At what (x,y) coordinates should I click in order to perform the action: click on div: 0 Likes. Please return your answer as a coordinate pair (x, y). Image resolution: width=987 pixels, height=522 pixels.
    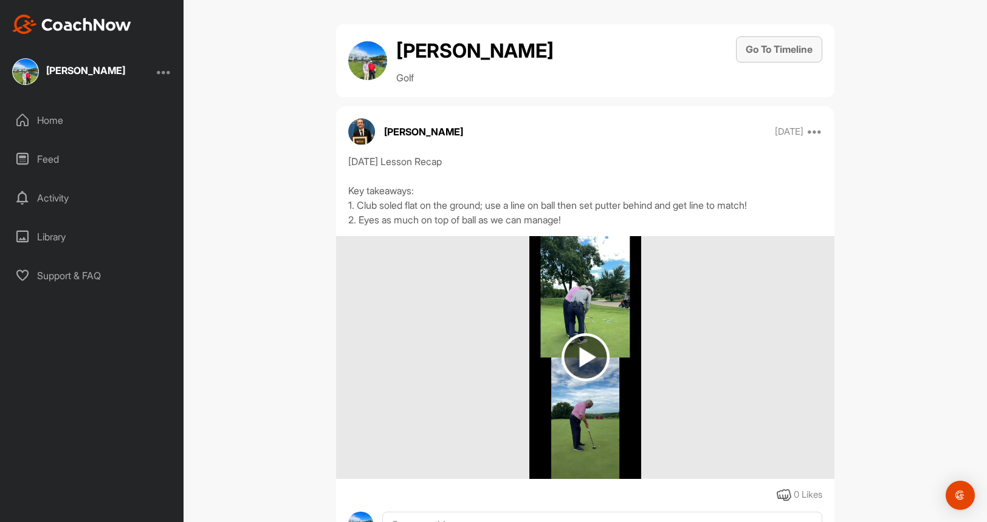
    Looking at the image, I should click on (807, 495).